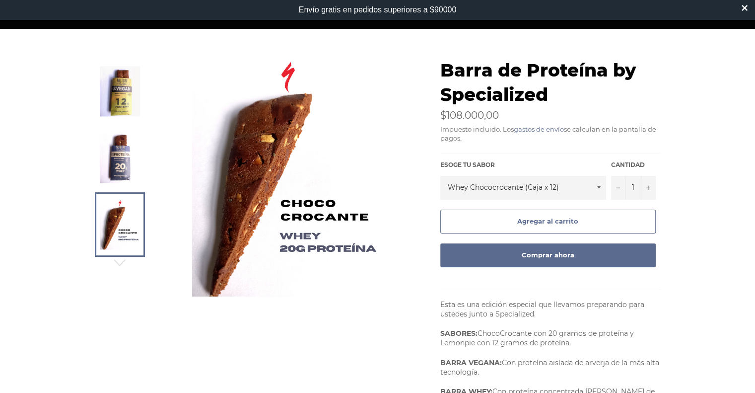 The height and width of the screenshot is (393, 755). Describe the element at coordinates (633, 165) in the screenshot. I see `label: Cantidad` at that location.